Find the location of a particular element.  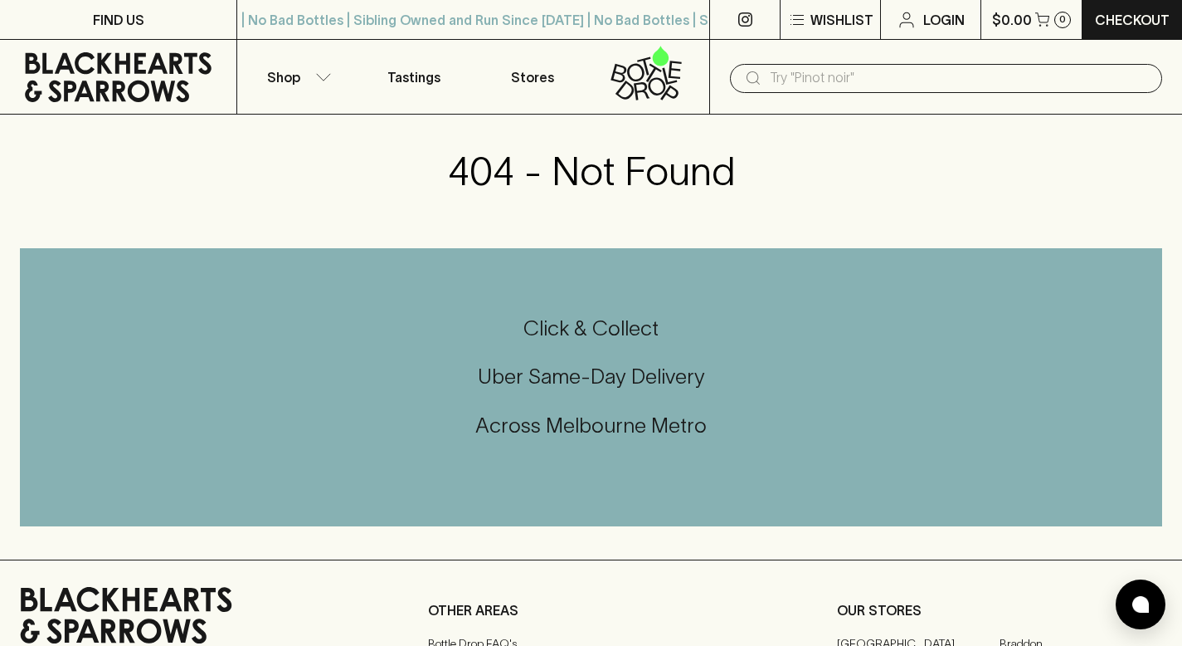

p: Shop is located at coordinates (284, 77).